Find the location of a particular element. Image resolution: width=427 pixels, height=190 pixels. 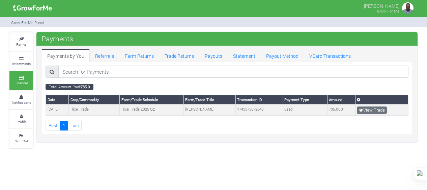

a: Payouts is located at coordinates (214, 55).